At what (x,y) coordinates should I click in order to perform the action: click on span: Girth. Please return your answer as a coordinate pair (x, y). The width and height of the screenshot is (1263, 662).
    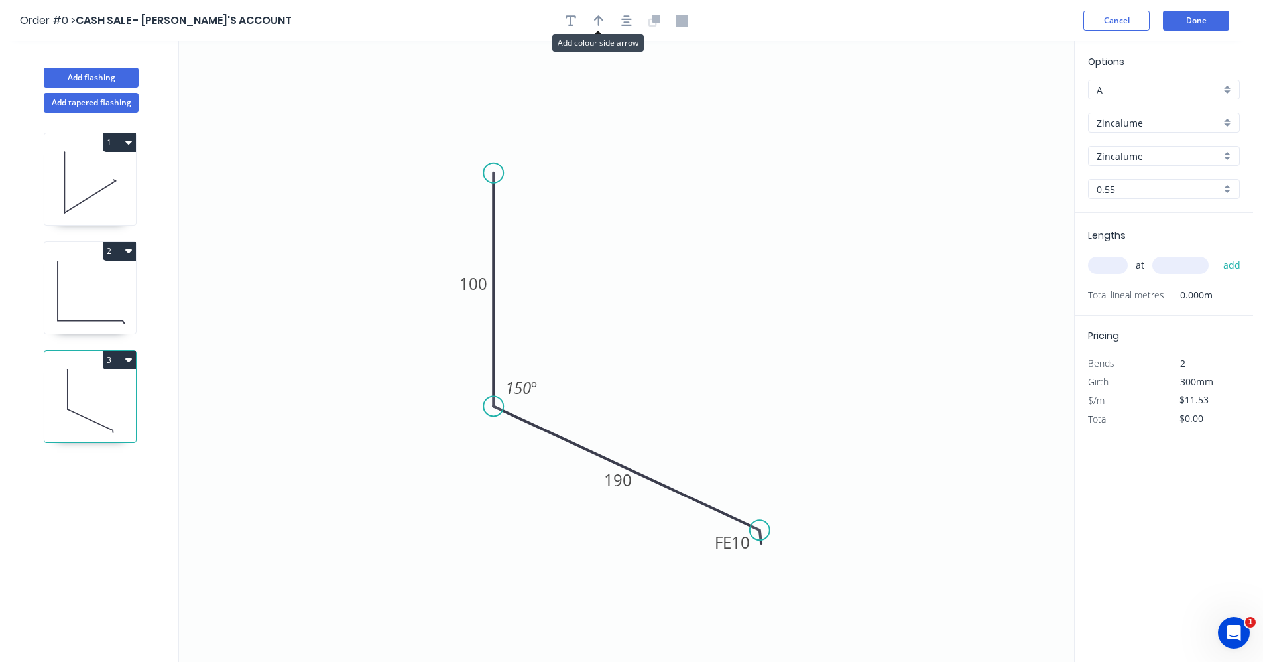
    Looking at the image, I should click on (1098, 381).